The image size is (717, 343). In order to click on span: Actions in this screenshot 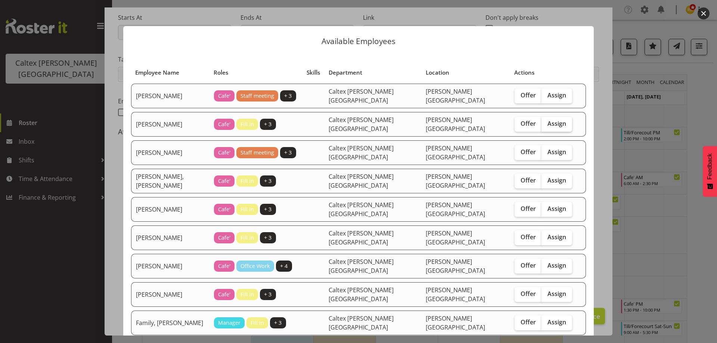, I will do `click(525, 72)`.